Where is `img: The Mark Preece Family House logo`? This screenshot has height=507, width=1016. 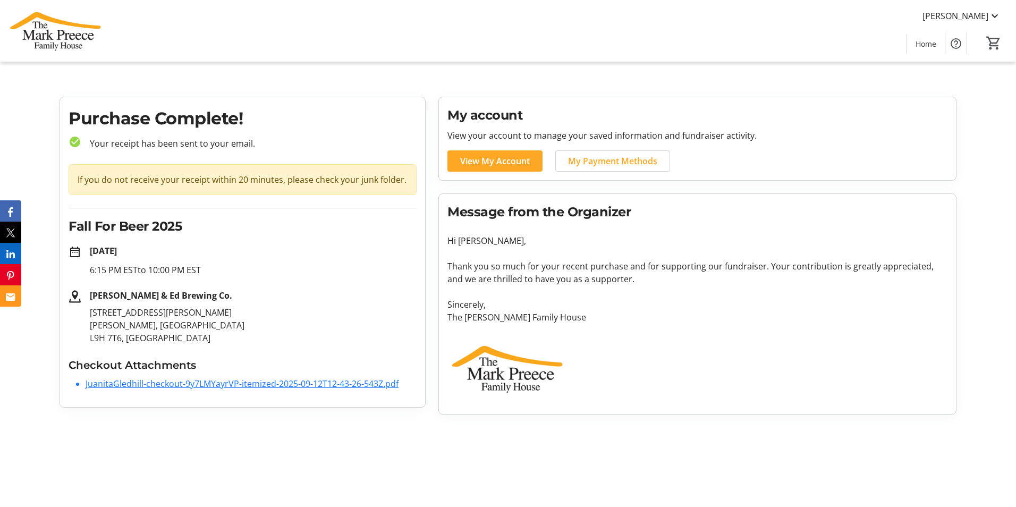 img: The Mark Preece Family House logo is located at coordinates (505, 369).